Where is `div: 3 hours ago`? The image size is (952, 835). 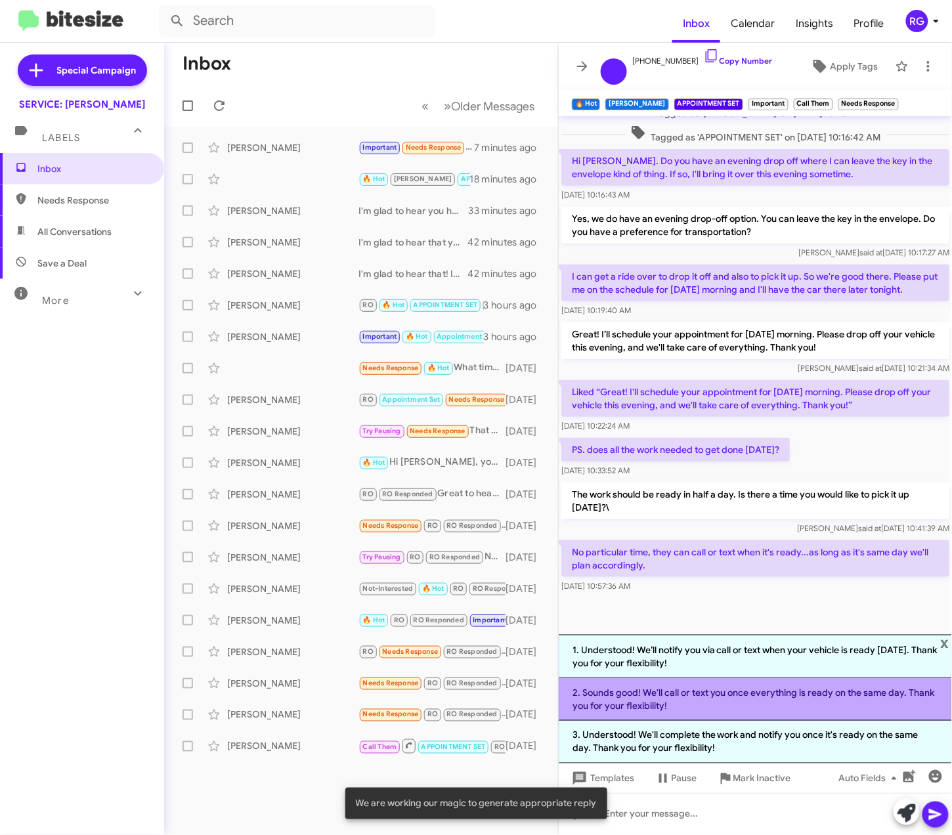 div: 3 hours ago is located at coordinates (515, 305).